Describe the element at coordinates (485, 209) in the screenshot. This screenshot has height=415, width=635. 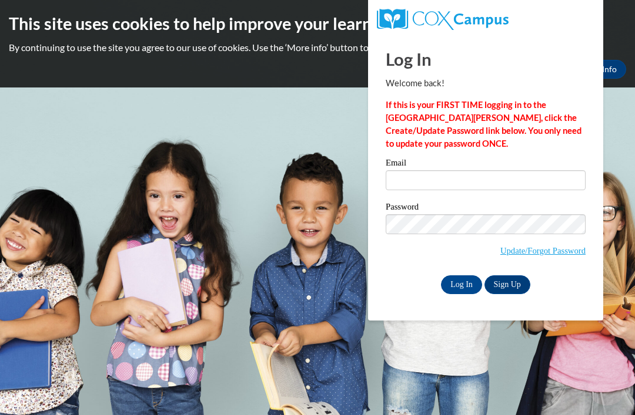
I see `label: Password` at that location.